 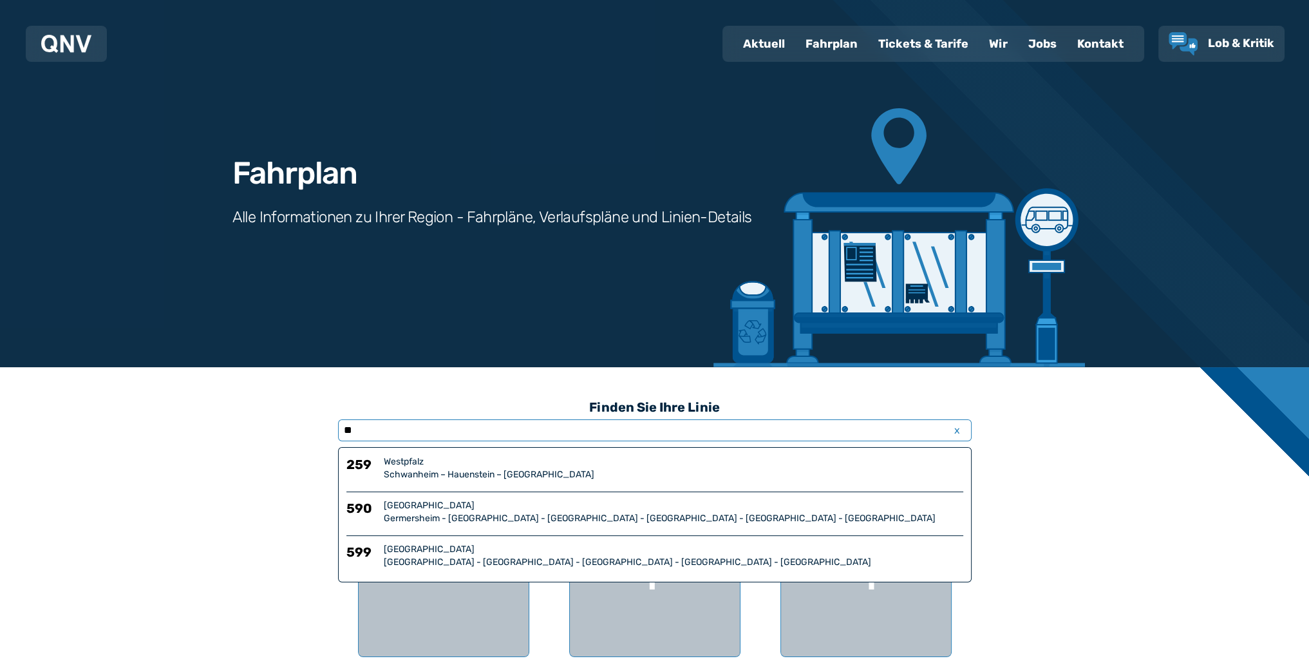 What do you see at coordinates (674, 462) in the screenshot?
I see `div: Westpfalz` at bounding box center [674, 462].